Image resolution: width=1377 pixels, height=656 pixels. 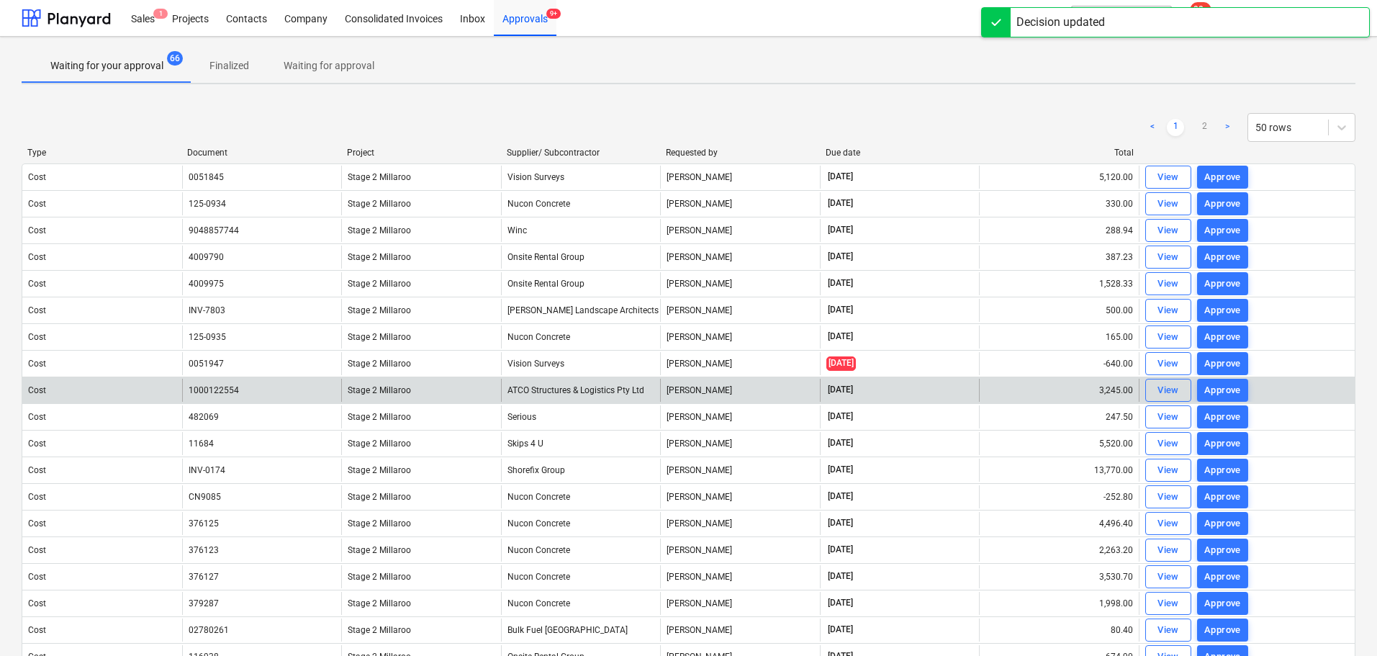 I want to click on div: Decision updated, so click(x=1061, y=22).